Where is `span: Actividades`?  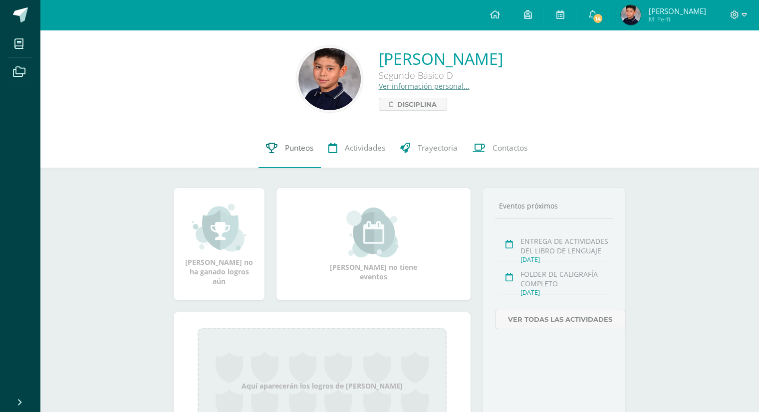
span: Actividades is located at coordinates (365, 148).